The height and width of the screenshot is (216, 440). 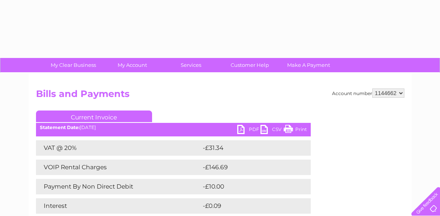 I want to click on td: VOIP Rental Charges, so click(x=118, y=167).